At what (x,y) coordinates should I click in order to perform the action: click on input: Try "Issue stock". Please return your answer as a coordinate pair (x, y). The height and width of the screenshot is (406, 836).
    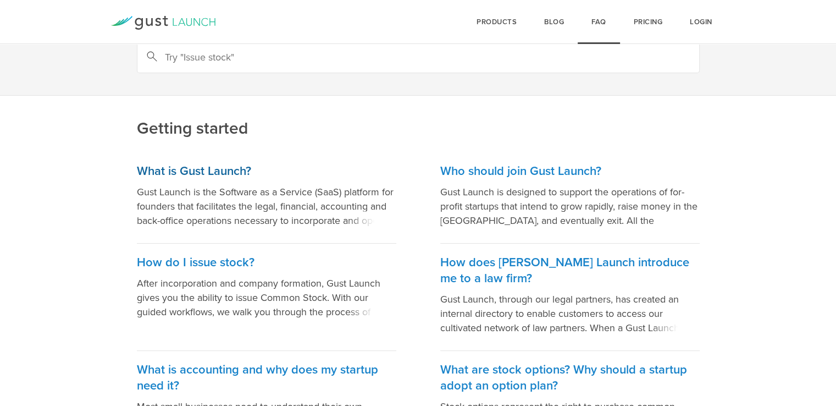
    Looking at the image, I should click on (418, 57).